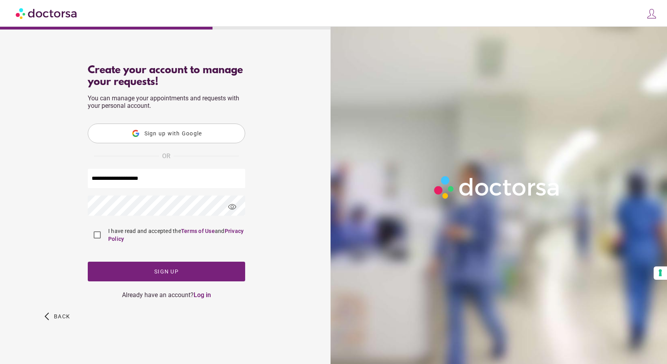  I want to click on a: Log in, so click(202, 295).